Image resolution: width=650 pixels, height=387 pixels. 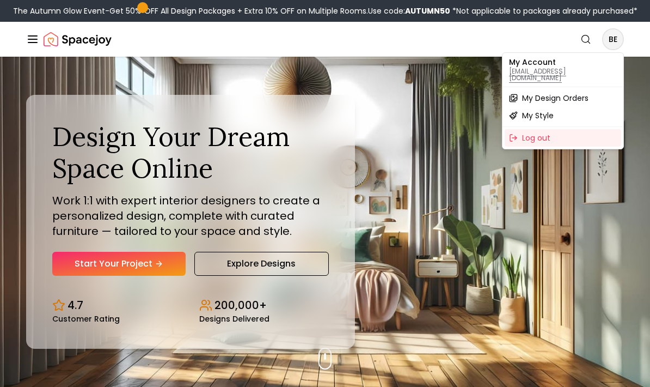 What do you see at coordinates (556, 98) in the screenshot?
I see `span: My Design Orders` at bounding box center [556, 98].